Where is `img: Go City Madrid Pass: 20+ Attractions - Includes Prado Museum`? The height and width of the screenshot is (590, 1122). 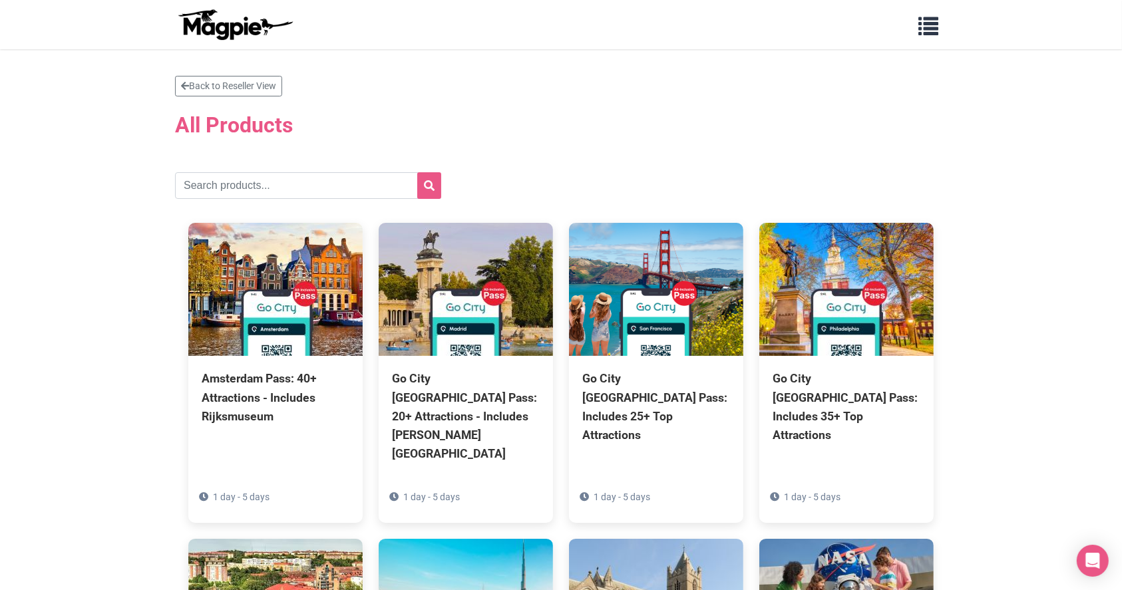 img: Go City Madrid Pass: 20+ Attractions - Includes Prado Museum is located at coordinates (466, 289).